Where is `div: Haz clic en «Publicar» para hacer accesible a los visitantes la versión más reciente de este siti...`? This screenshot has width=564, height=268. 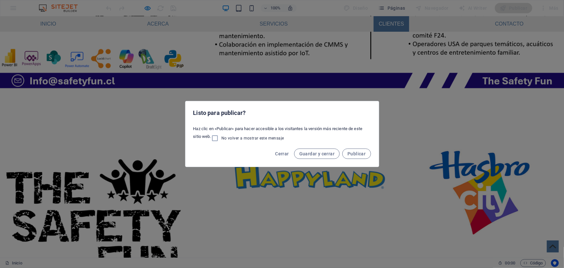 div: Haz clic en «Publicar» para hacer accesible a los visitantes la versión más reciente de este siti... is located at coordinates (282, 134).